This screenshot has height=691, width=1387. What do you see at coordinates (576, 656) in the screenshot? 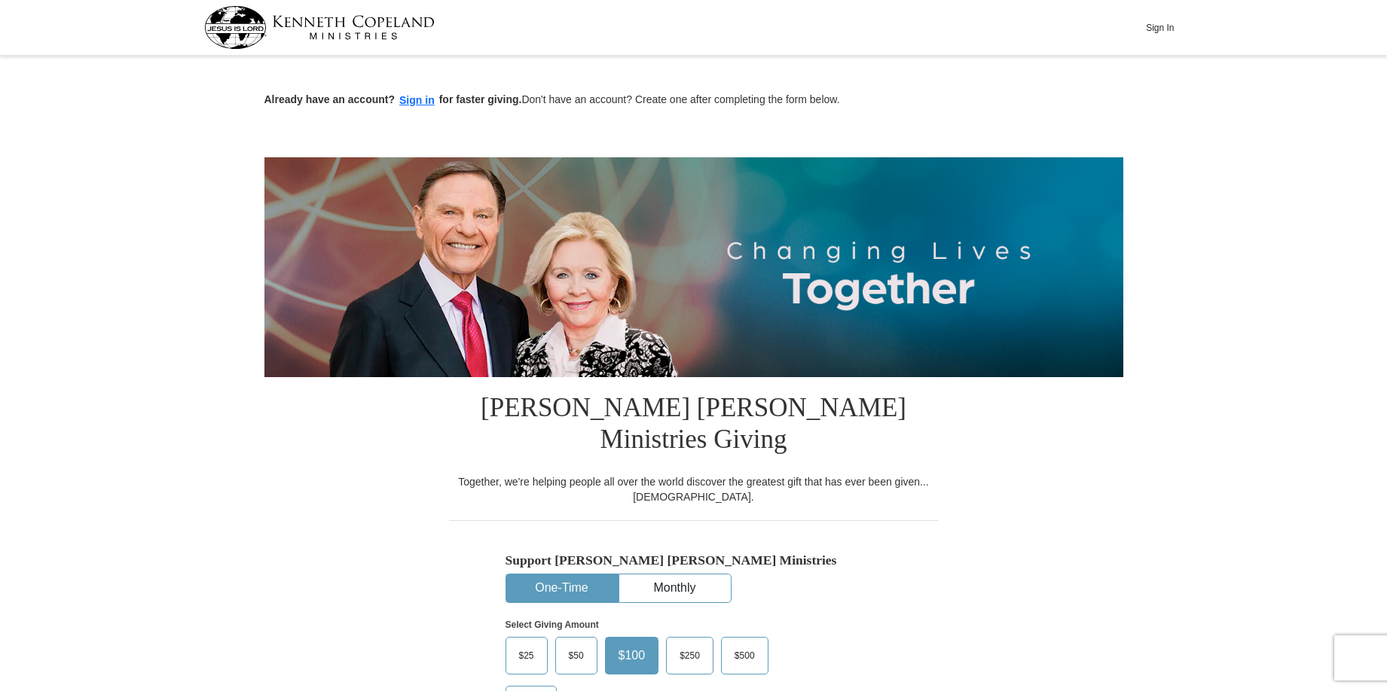
I see `span: $50` at bounding box center [576, 656].